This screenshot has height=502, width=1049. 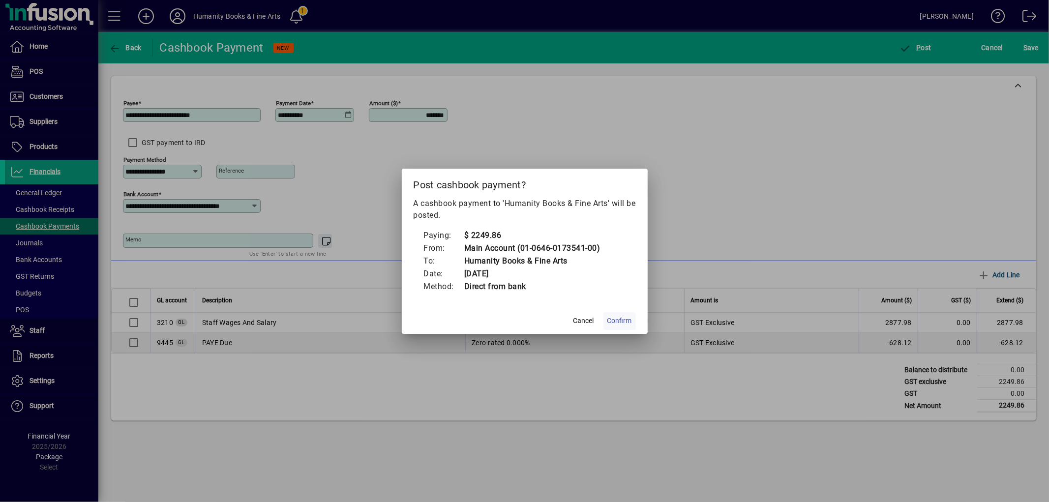 What do you see at coordinates (620, 321) in the screenshot?
I see `button: Confirm` at bounding box center [620, 321].